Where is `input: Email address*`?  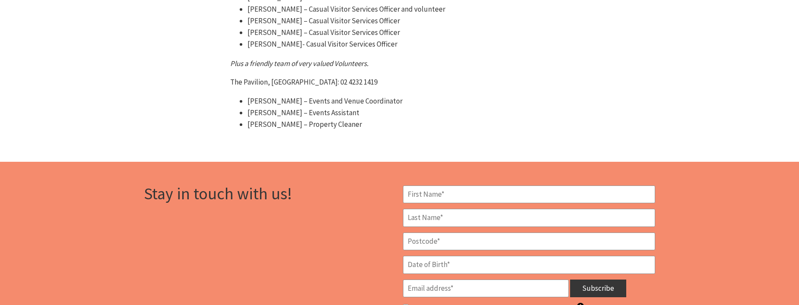 input: Email address* is located at coordinates (486, 289).